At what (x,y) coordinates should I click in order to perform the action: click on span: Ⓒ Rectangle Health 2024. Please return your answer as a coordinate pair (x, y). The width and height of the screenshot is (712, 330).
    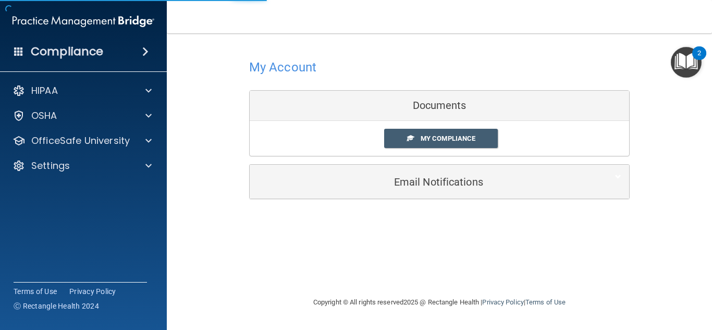
    Looking at the image, I should click on (56, 306).